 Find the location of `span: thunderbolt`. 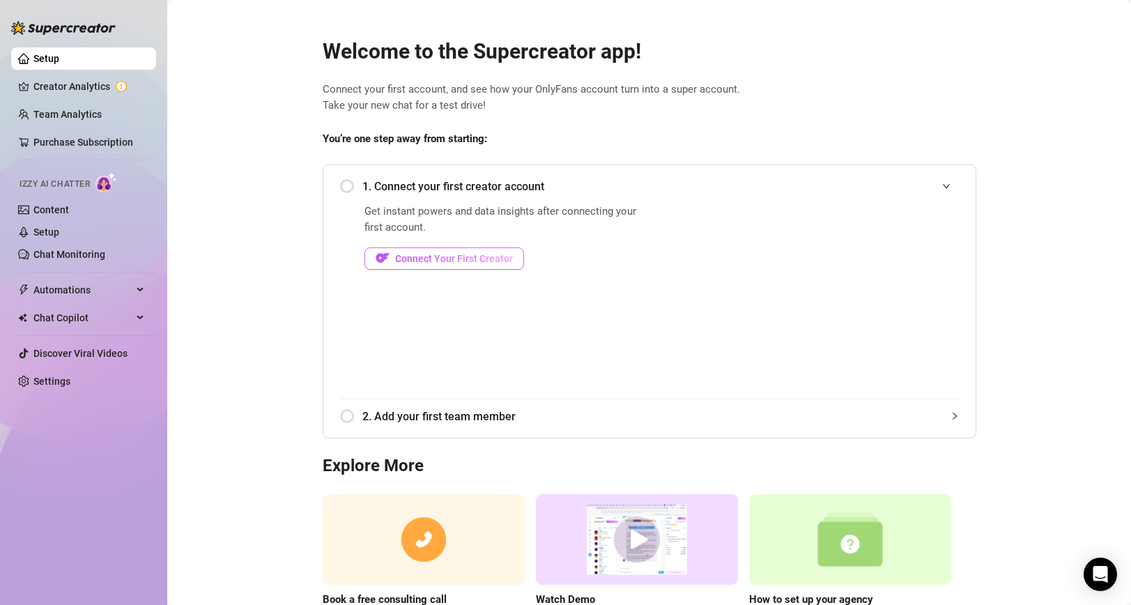

span: thunderbolt is located at coordinates (24, 290).